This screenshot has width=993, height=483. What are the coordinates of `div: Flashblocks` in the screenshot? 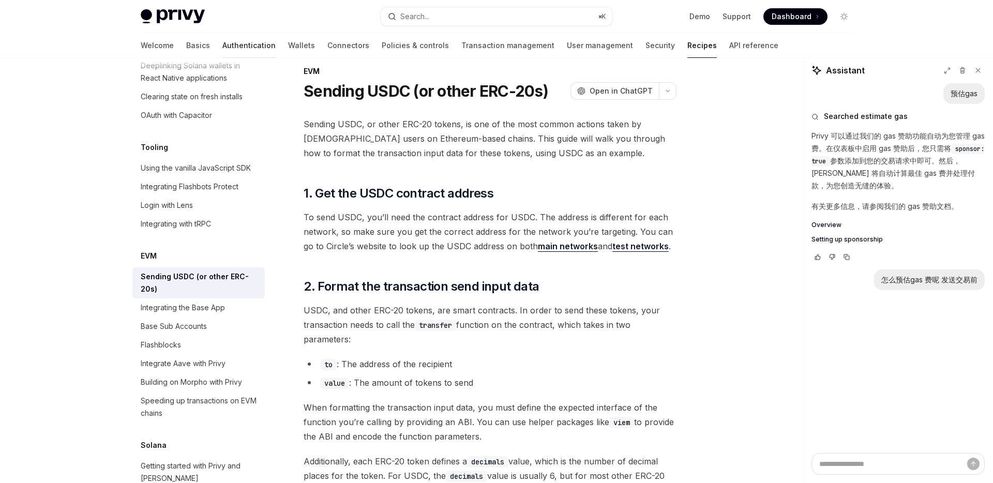 It's located at (161, 345).